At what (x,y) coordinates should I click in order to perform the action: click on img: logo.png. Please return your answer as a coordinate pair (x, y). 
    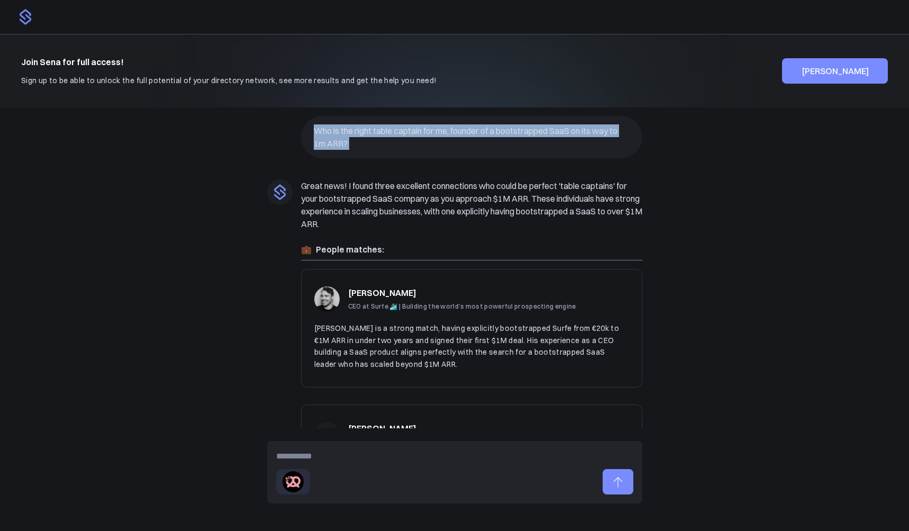
    Looking at the image, I should click on (25, 17).